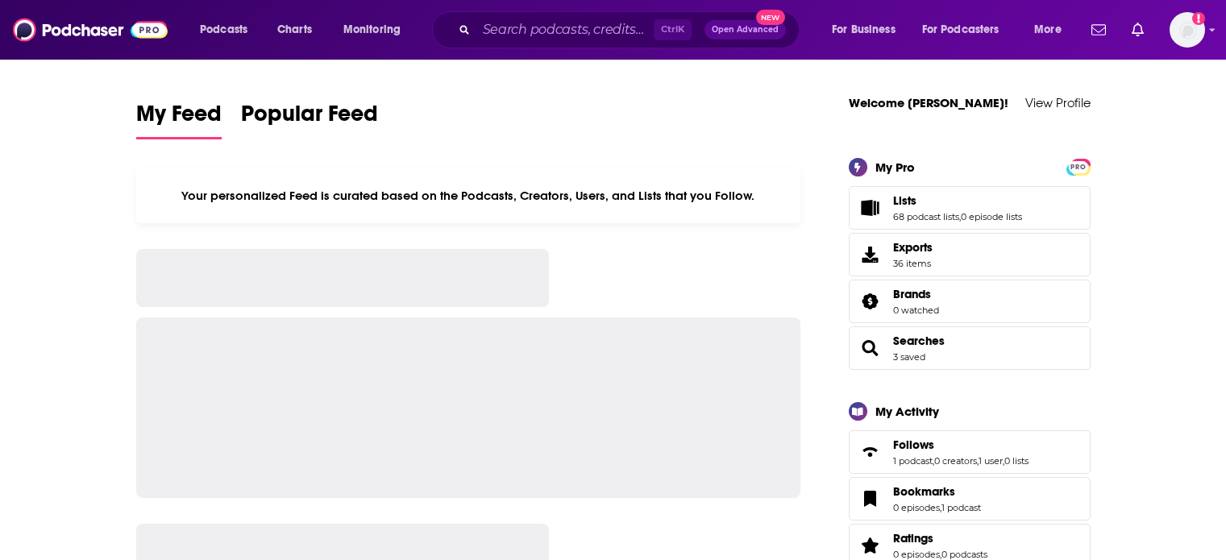 The width and height of the screenshot is (1226, 560). What do you see at coordinates (1078, 165) in the screenshot?
I see `a: PRO` at bounding box center [1078, 165].